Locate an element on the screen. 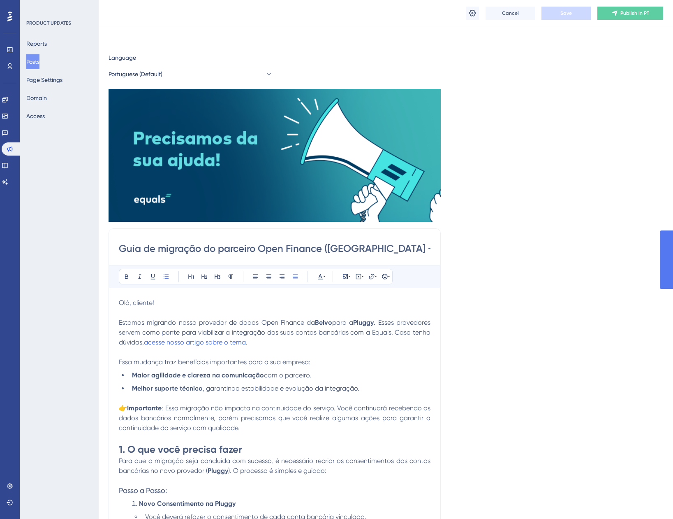 The image size is (673, 519). span: Portuguese (Default) is located at coordinates (135, 74).